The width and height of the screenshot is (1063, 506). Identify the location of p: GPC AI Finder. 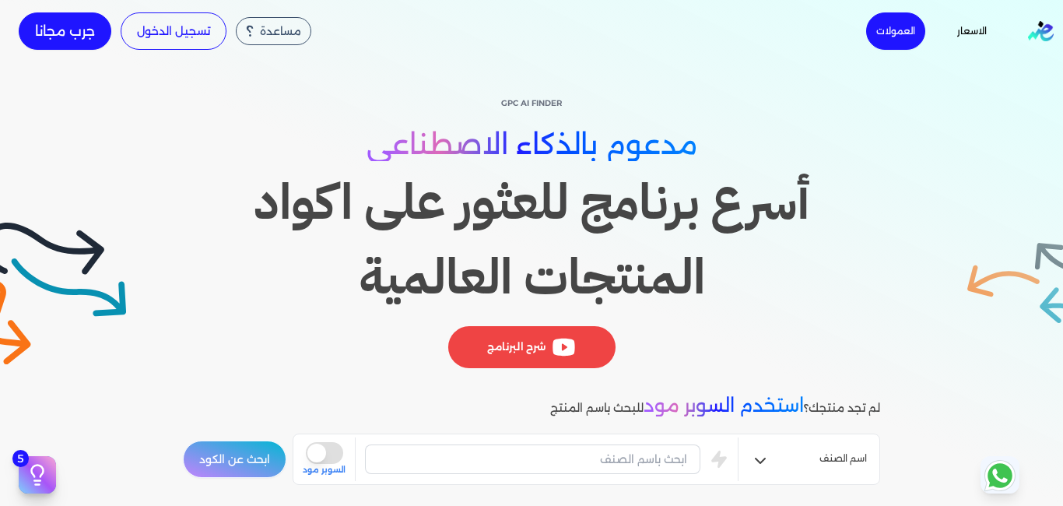
(531, 103).